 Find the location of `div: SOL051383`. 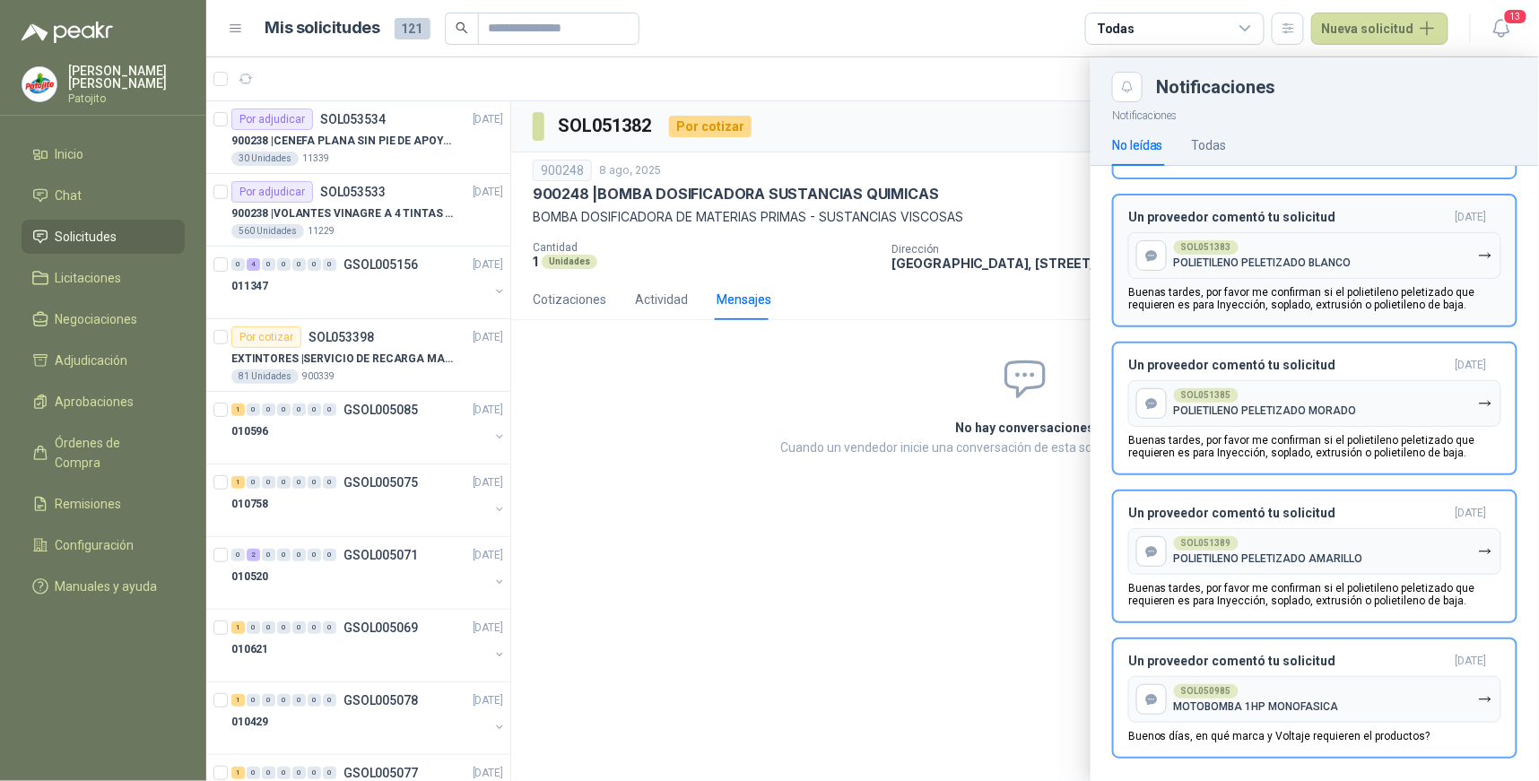

div: SOL051383 is located at coordinates (1206, 247).